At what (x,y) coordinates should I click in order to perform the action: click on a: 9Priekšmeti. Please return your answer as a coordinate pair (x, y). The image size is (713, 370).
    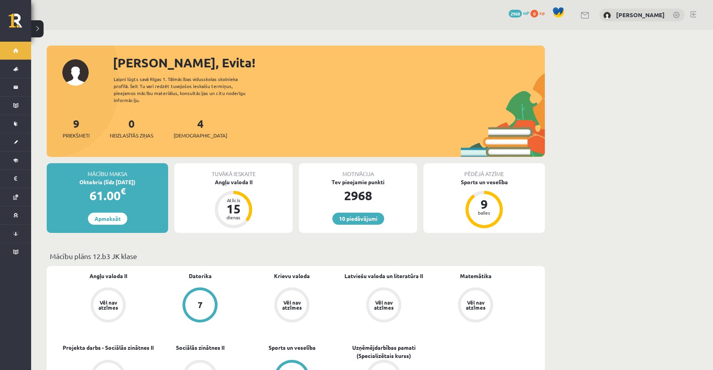
    Looking at the image, I should click on (76, 128).